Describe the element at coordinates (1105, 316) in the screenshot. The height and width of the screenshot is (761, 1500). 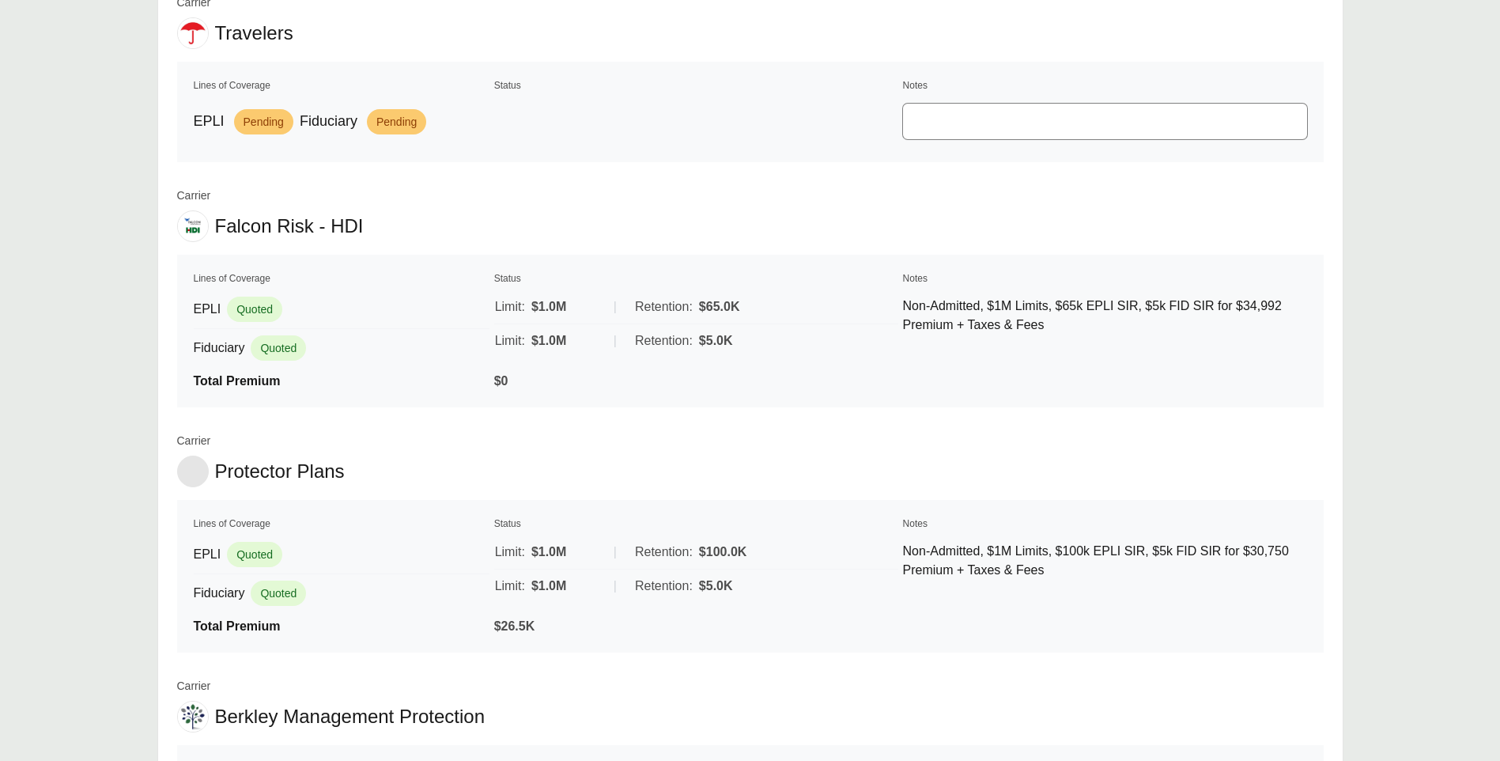
I see `p: Non-Admitted, $1M Limits, $65k EPLI SIR, $5k FID SIR for $34,992 Premium + Taxes & Fees` at that location.